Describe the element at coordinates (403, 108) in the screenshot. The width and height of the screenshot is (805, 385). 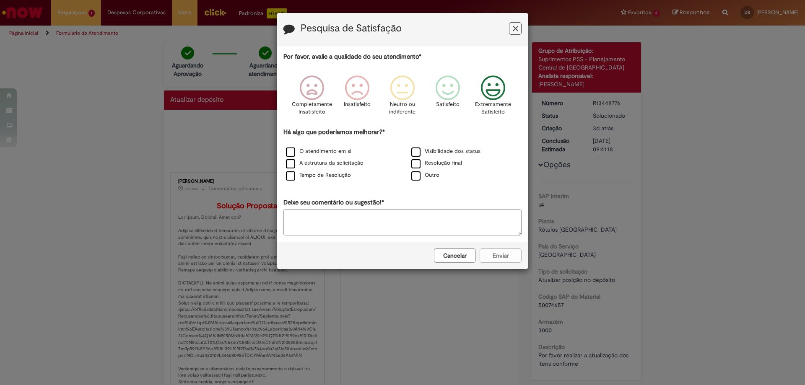
I see `p: Neutro ou indiferente` at that location.